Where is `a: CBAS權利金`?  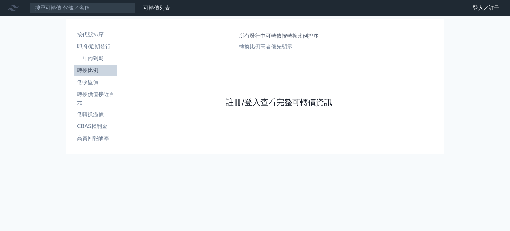
a: CBAS權利金 is located at coordinates (96, 126).